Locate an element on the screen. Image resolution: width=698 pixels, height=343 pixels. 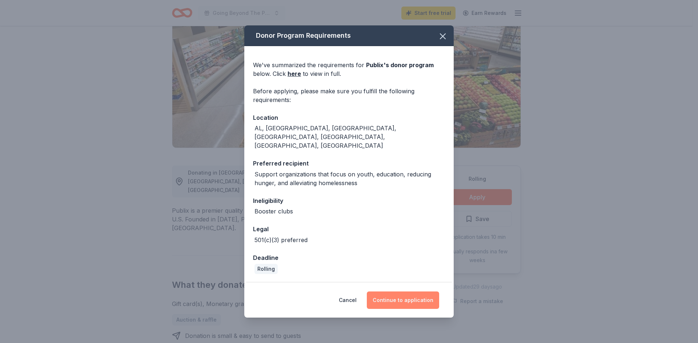
div: Location is located at coordinates (349, 118).